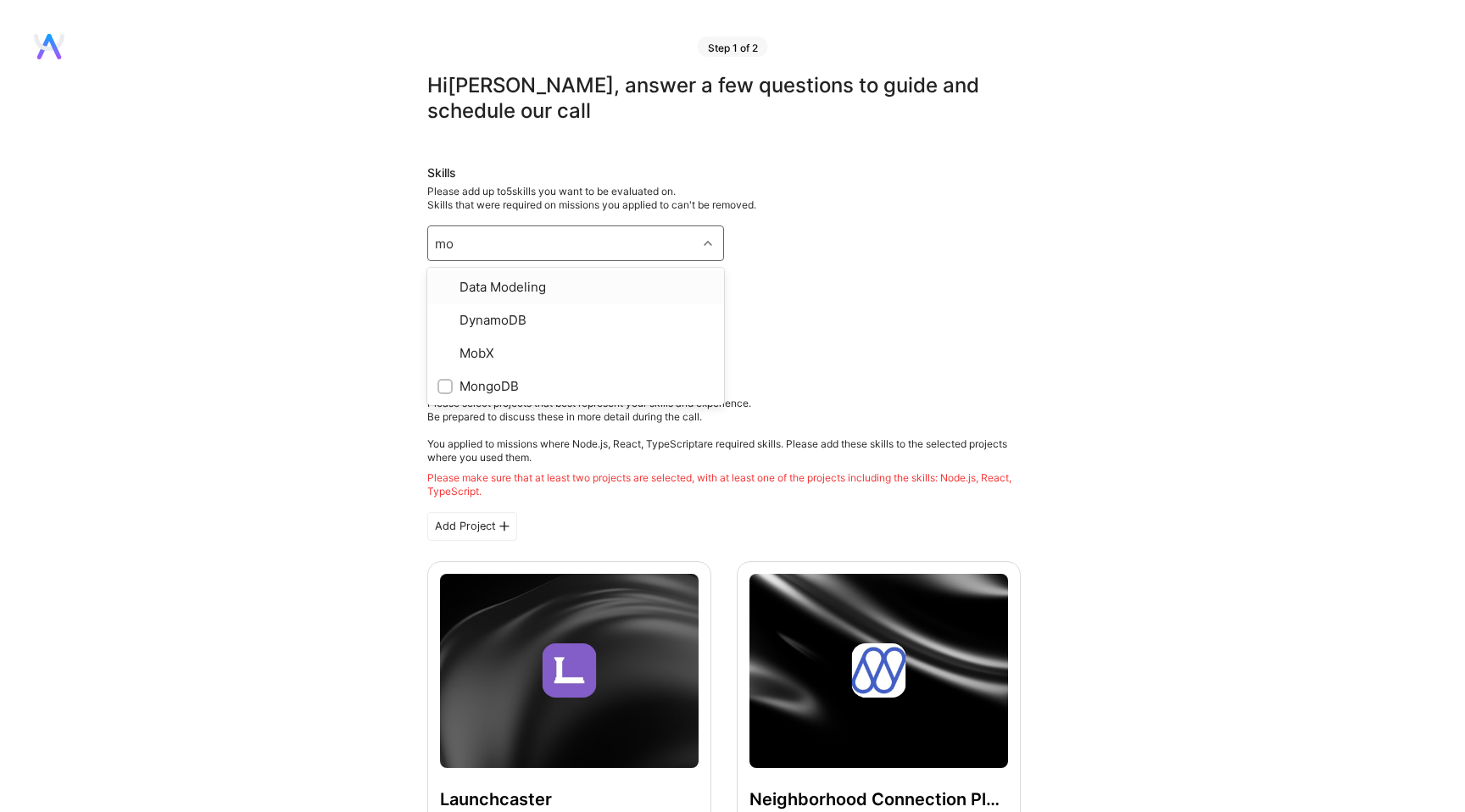 This screenshot has height=812, width=1465. Describe the element at coordinates (576, 321) in the screenshot. I see `div: DynamoDB` at that location.